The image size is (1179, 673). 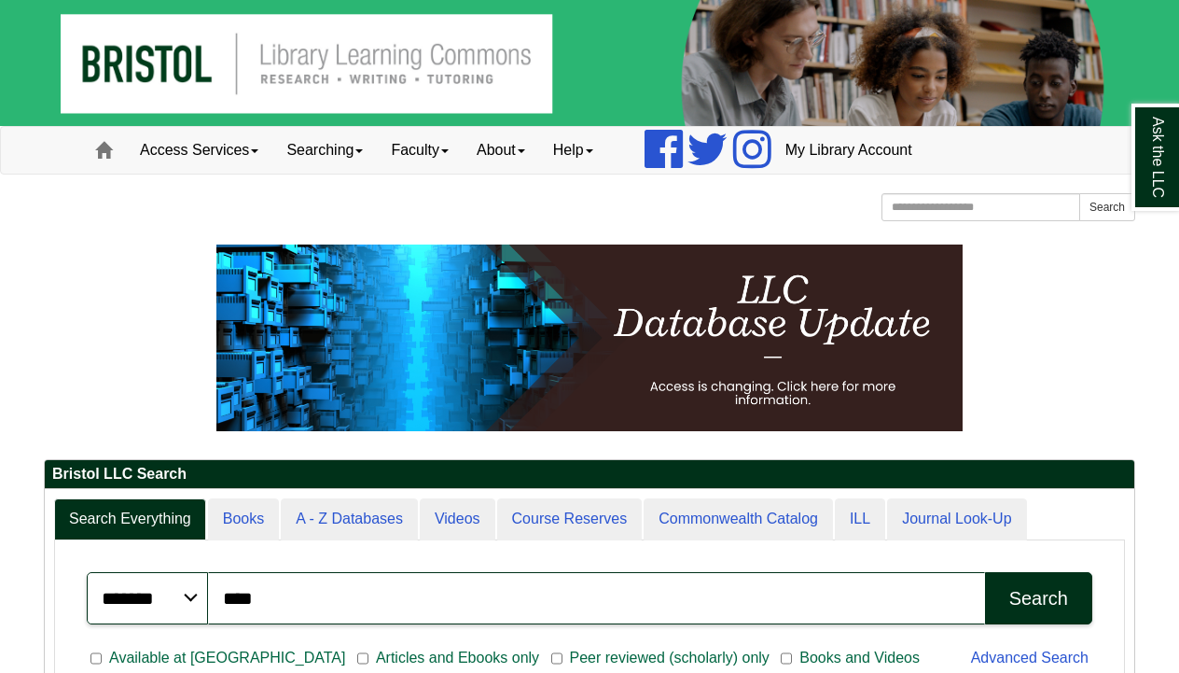 What do you see at coordinates (590, 338) in the screenshot?
I see `img: HTML tutorial` at bounding box center [590, 338].